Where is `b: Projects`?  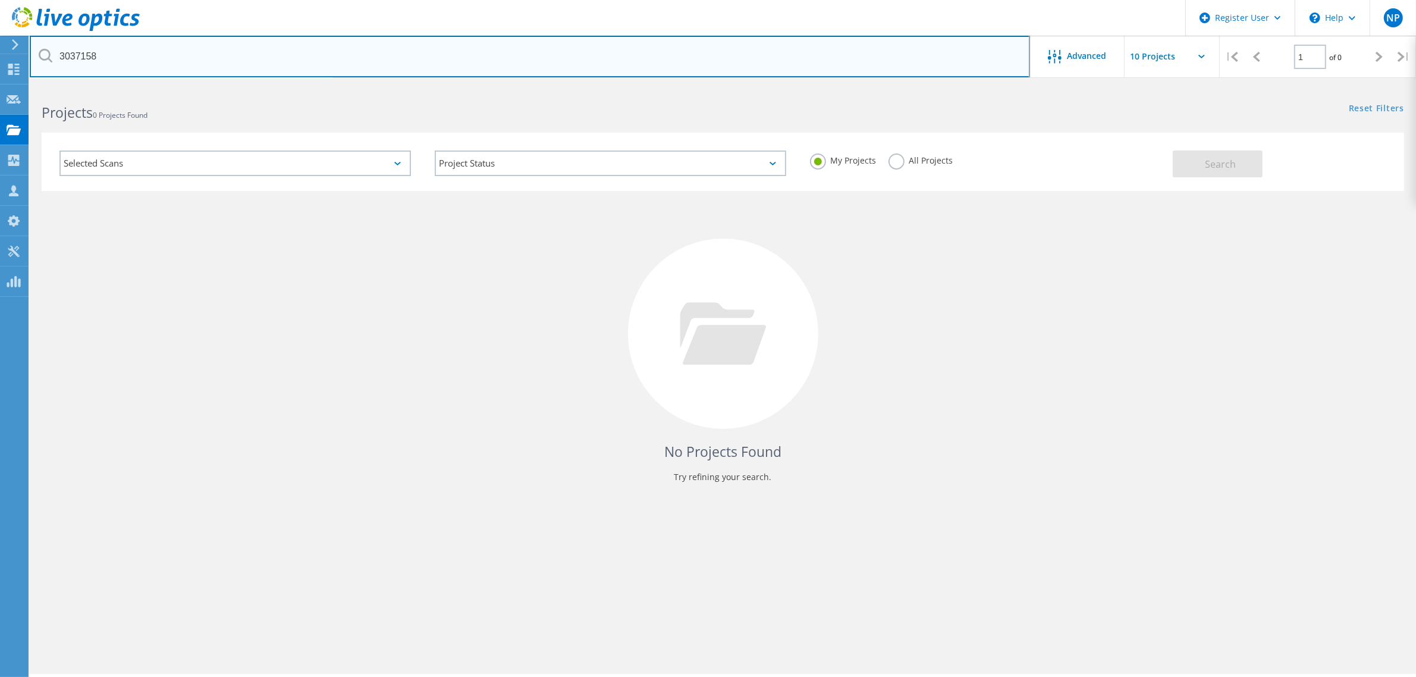
b: Projects is located at coordinates (67, 112).